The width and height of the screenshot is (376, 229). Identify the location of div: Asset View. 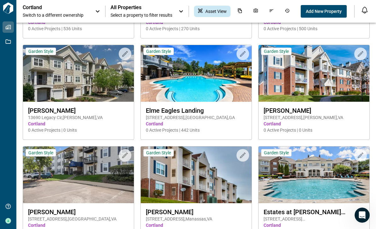
(212, 11).